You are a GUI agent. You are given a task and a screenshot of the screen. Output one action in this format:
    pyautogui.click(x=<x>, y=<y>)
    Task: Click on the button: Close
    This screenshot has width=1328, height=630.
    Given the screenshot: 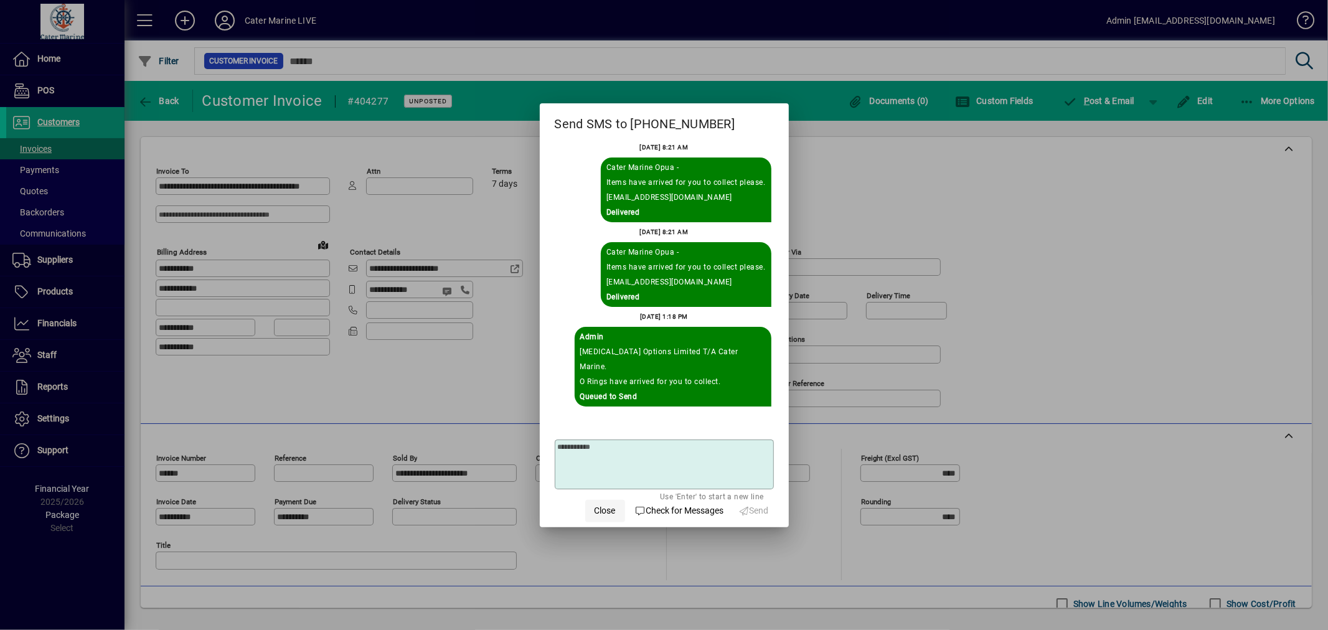 What is the action you would take?
    pyautogui.click(x=605, y=511)
    